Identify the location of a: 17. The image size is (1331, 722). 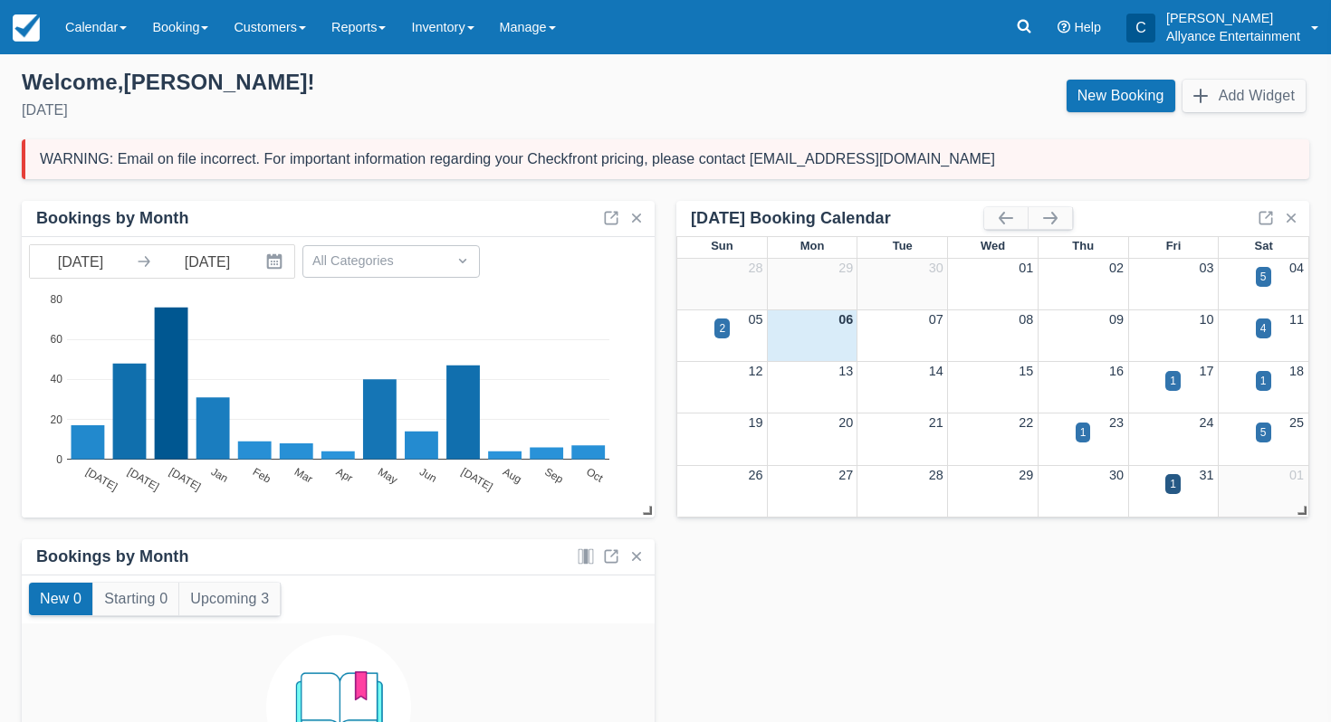
(1206, 371).